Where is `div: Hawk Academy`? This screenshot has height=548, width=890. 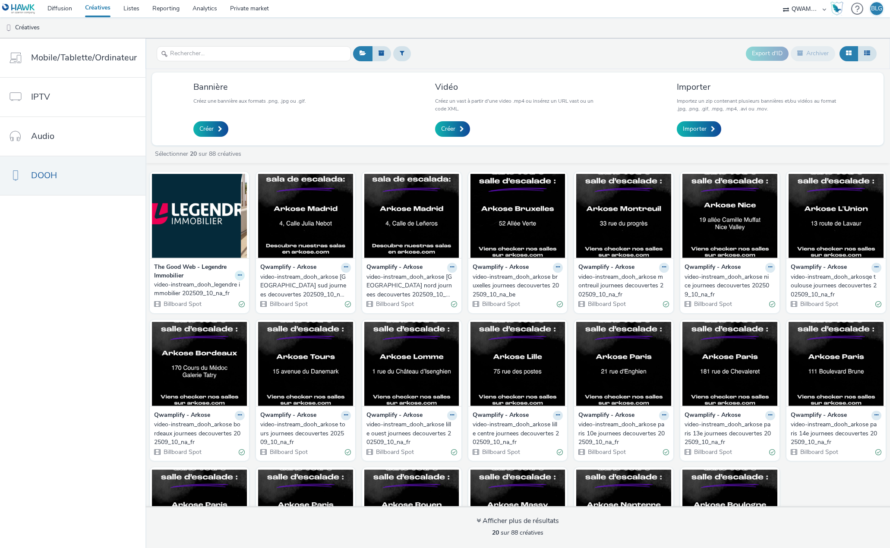
div: Hawk Academy is located at coordinates (837, 9).